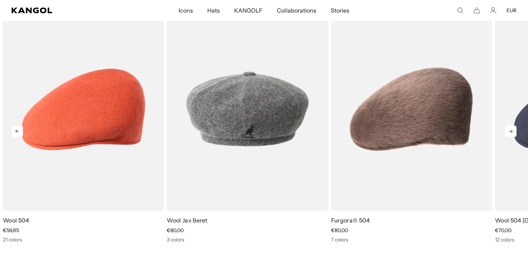 The width and height of the screenshot is (528, 268). Describe the element at coordinates (412, 109) in the screenshot. I see `img: Furgora® 504` at that location.